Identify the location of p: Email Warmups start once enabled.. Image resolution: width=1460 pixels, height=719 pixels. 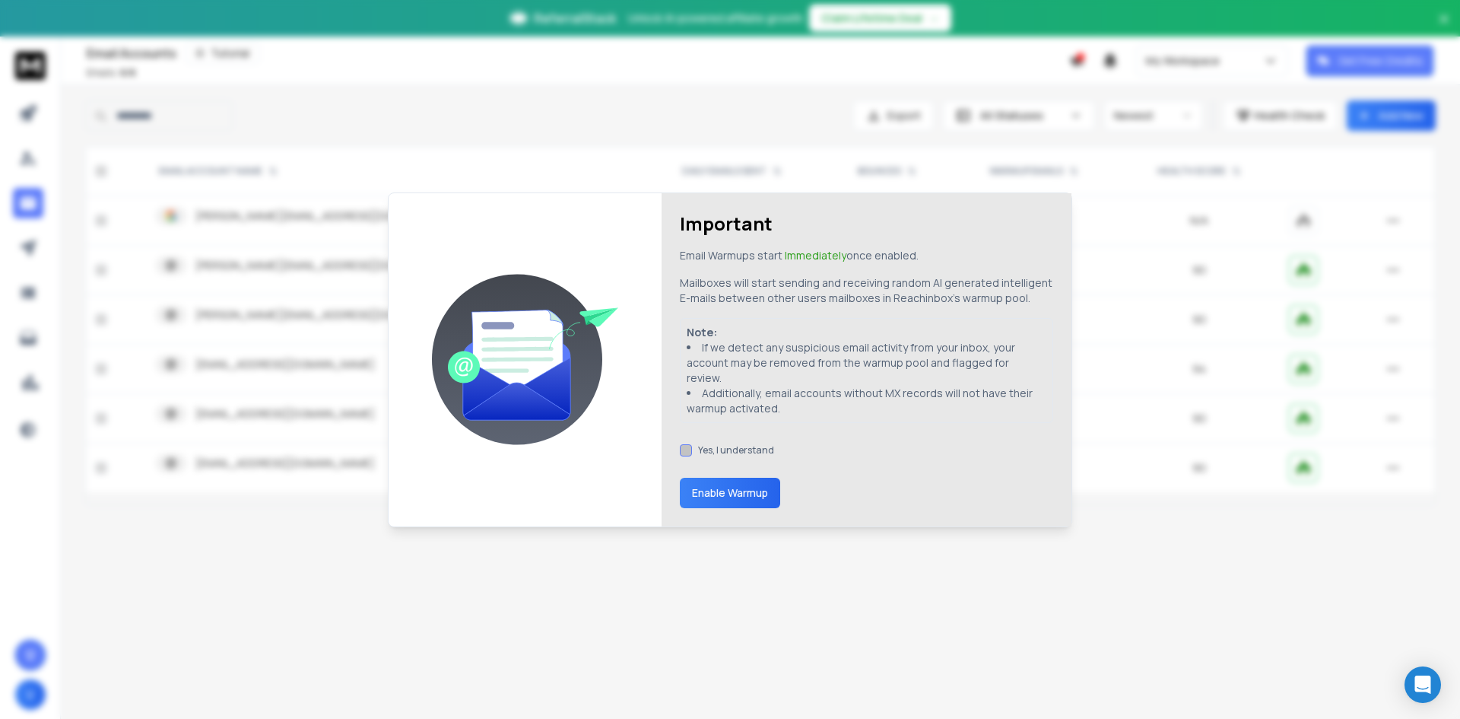
(799, 256).